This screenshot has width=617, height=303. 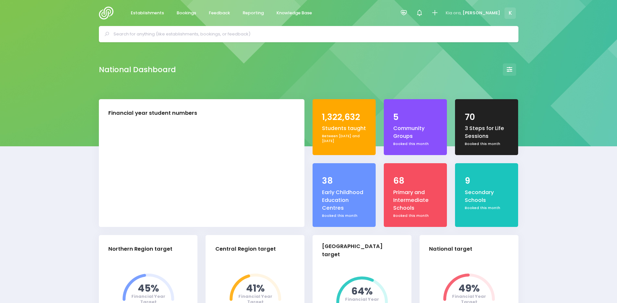 What do you see at coordinates (147, 13) in the screenshot?
I see `span: Establishments` at bounding box center [147, 13].